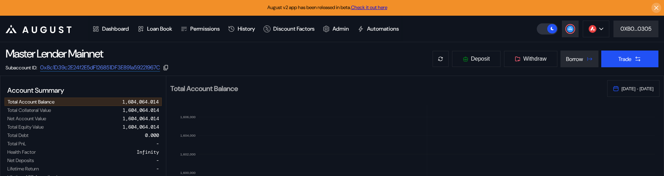  Describe the element at coordinates (383, 29) in the screenshot. I see `div: Automations` at that location.